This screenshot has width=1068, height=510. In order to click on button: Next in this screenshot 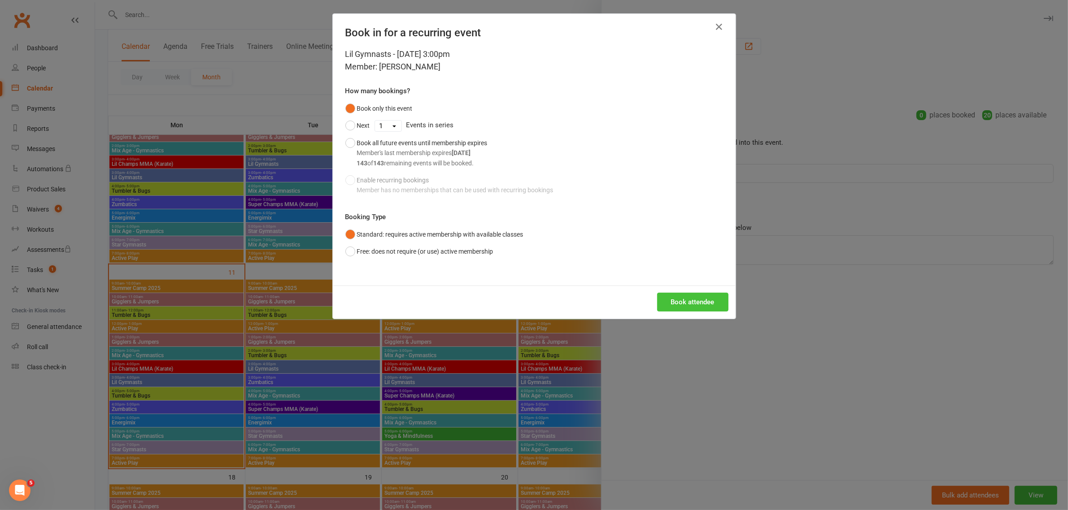, I will do `click(357, 126)`.